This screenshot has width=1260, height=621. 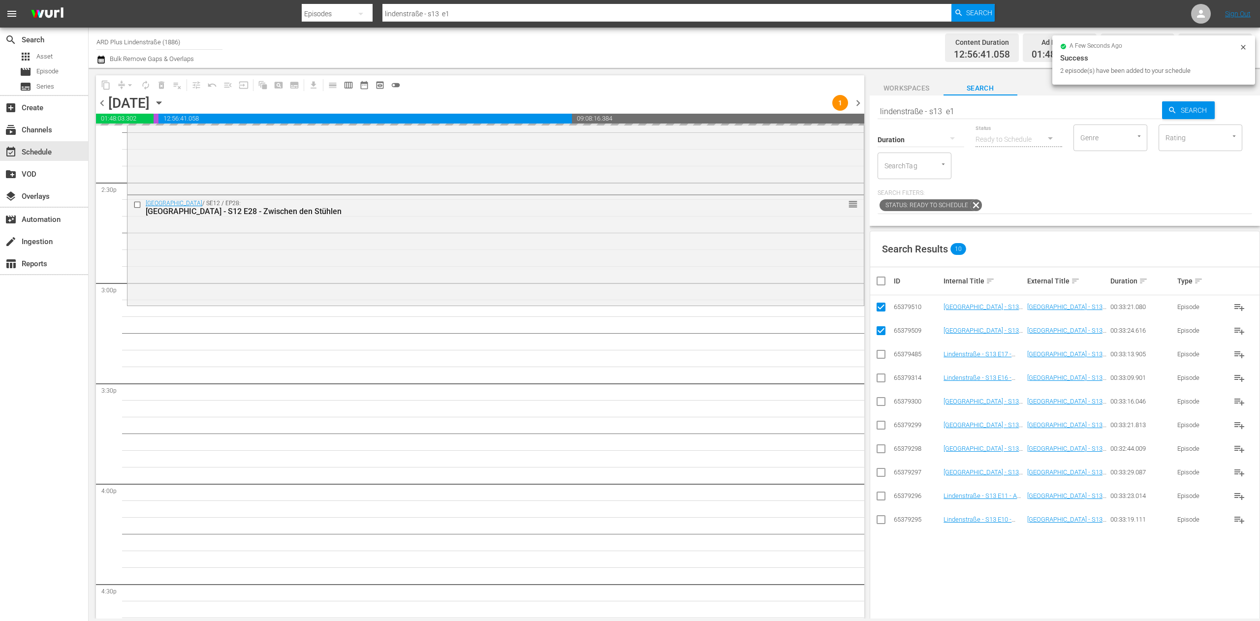 What do you see at coordinates (1019, 139) in the screenshot?
I see `div: Ready to Schedule` at bounding box center [1019, 139].